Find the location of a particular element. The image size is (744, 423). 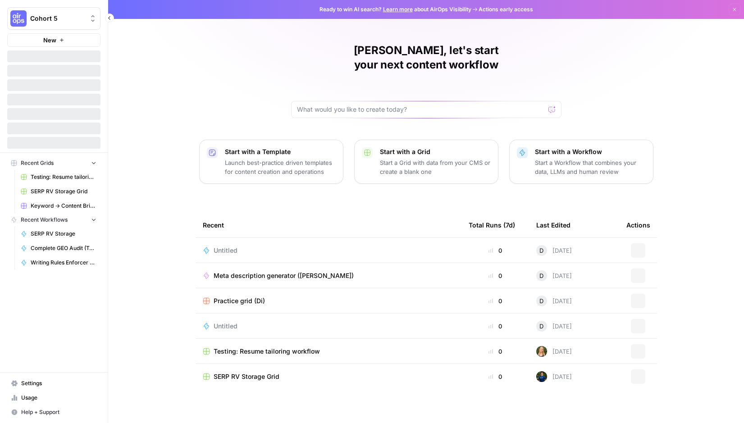

a: Keyword -> Content Brief -> Article is located at coordinates (59, 206).